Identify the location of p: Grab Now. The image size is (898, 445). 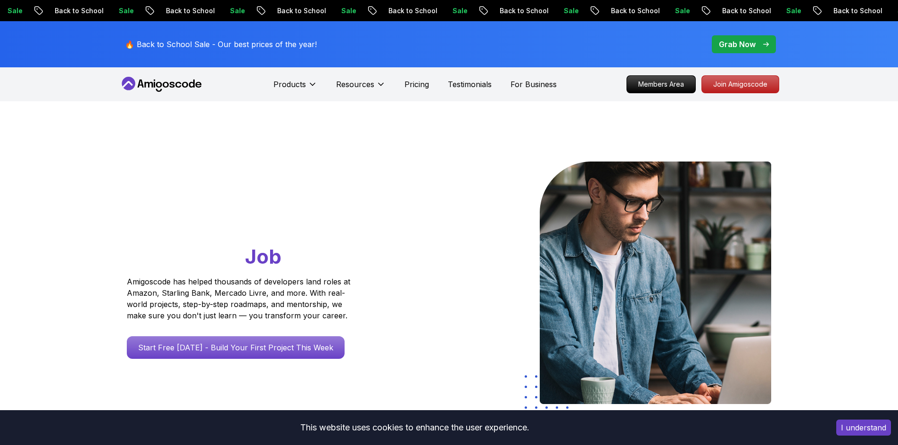
(737, 44).